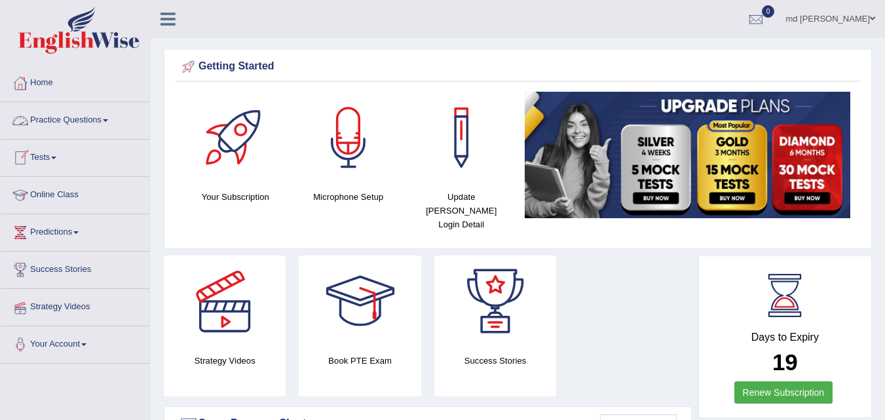 The image size is (885, 420). What do you see at coordinates (785, 337) in the screenshot?
I see `h4: Days to Expiry` at bounding box center [785, 337].